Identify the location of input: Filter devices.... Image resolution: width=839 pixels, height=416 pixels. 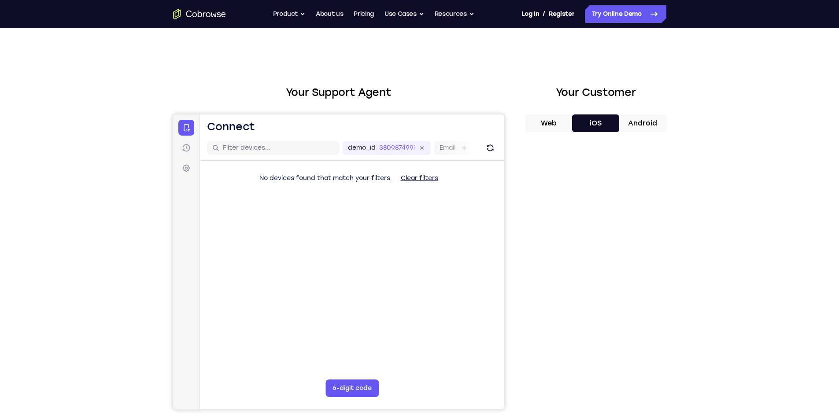
(105, 33).